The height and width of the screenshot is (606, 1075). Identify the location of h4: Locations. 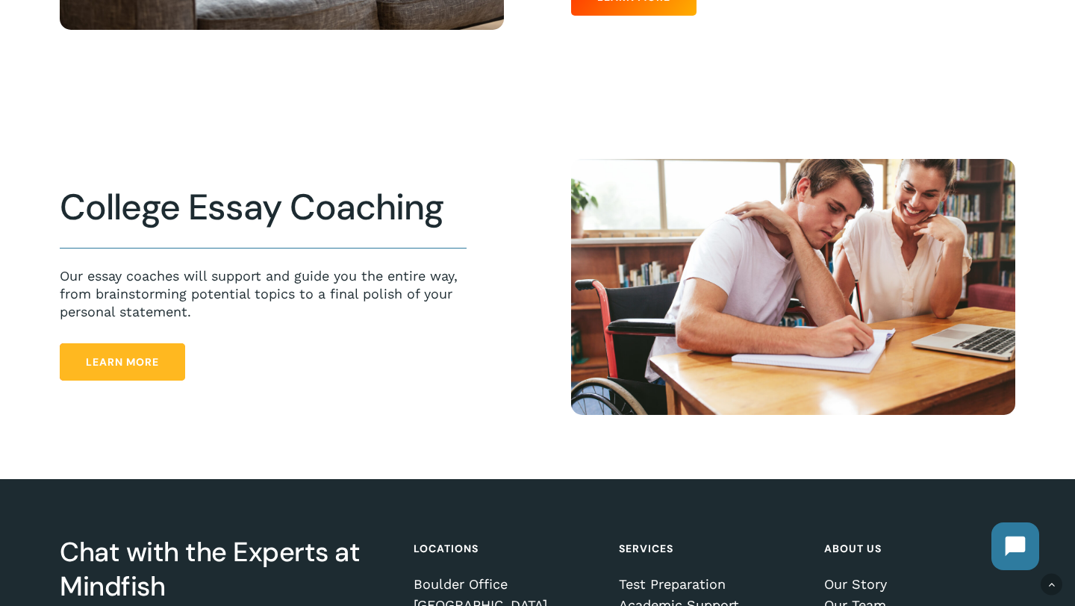
(507, 549).